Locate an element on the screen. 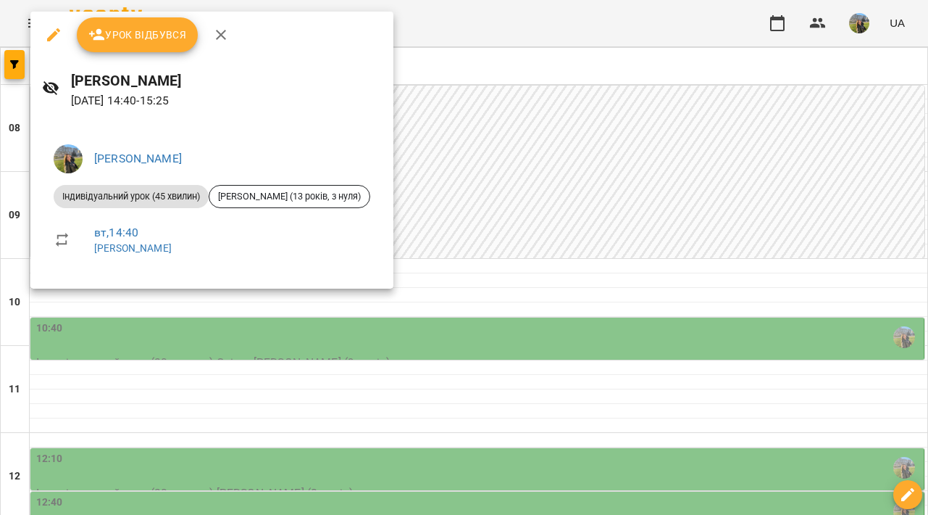 The height and width of the screenshot is (515, 928). a: вт , 14:40 is located at coordinates (116, 232).